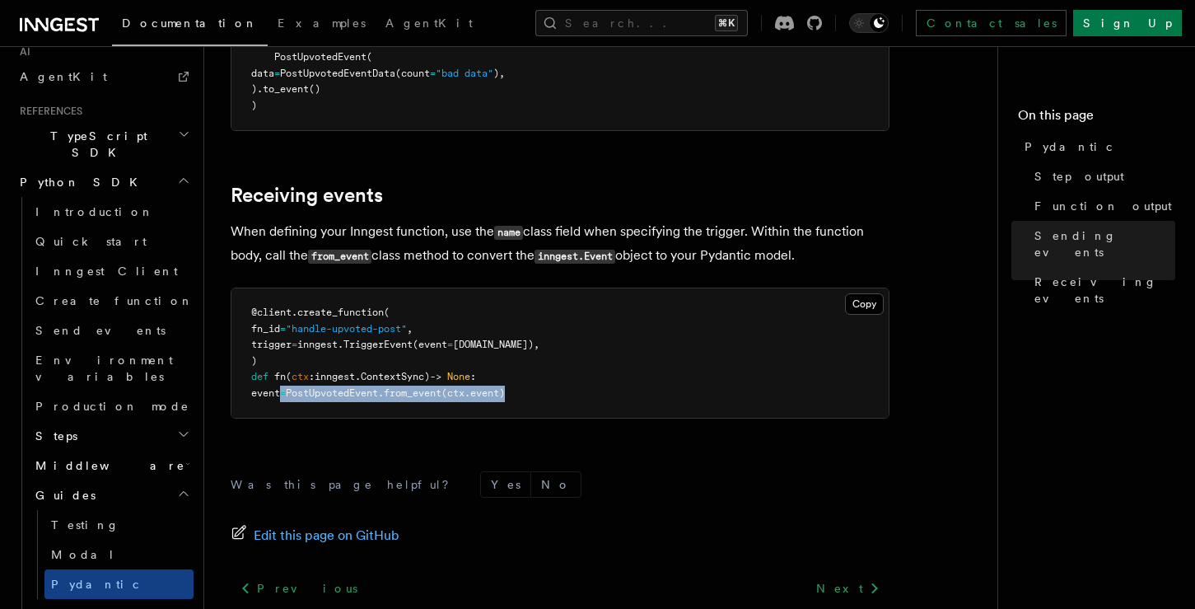 The width and height of the screenshot is (1195, 609). Describe the element at coordinates (104, 368) in the screenshot. I see `span: Environment variables` at that location.